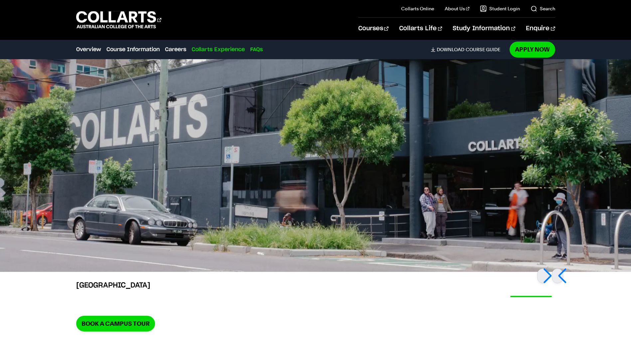 This screenshot has width=631, height=357. Describe the element at coordinates (543, 9) in the screenshot. I see `a: Search` at that location.